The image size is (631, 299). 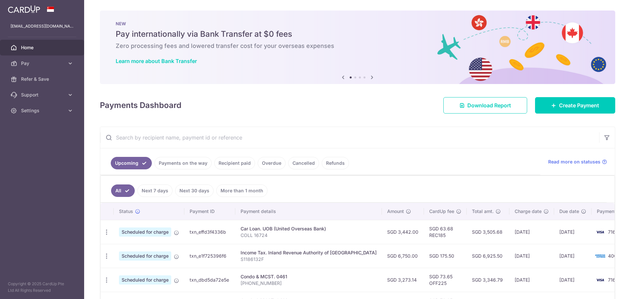 I want to click on h6: Zero processing fees and lowered transfer cost for your overseas expenses, so click(x=358, y=46).